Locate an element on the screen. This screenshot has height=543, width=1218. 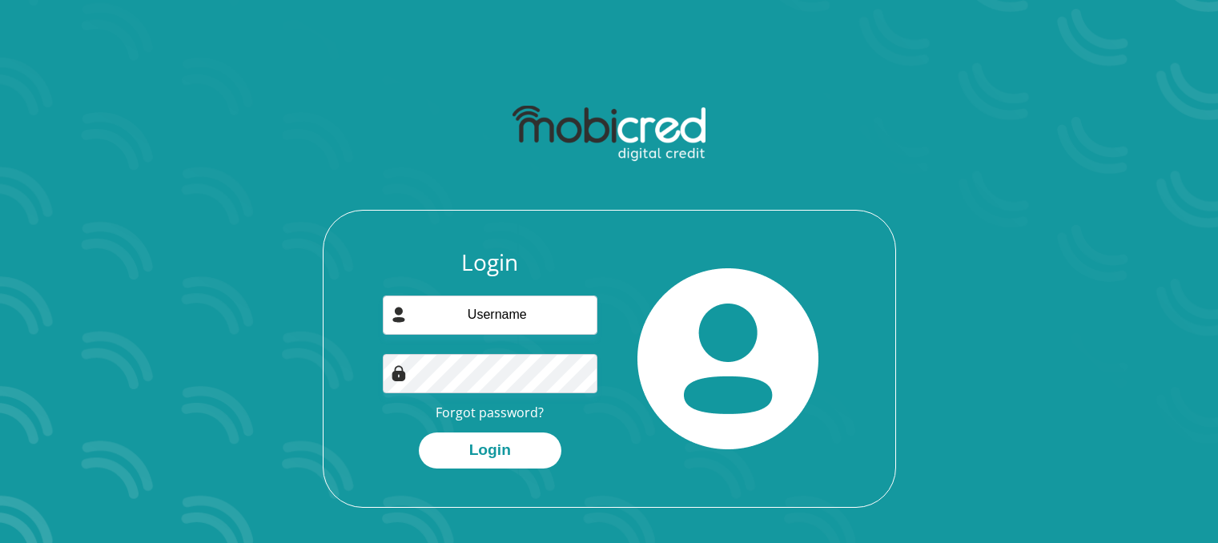
a: Forgot password? is located at coordinates (489, 412).